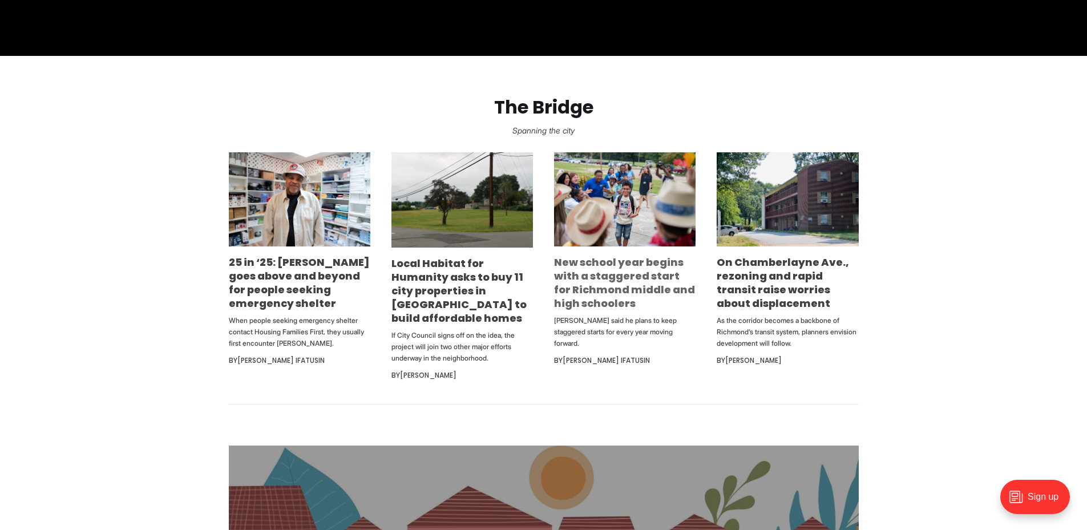 Image resolution: width=1087 pixels, height=530 pixels. I want to click on p: Spanning the city, so click(543, 131).